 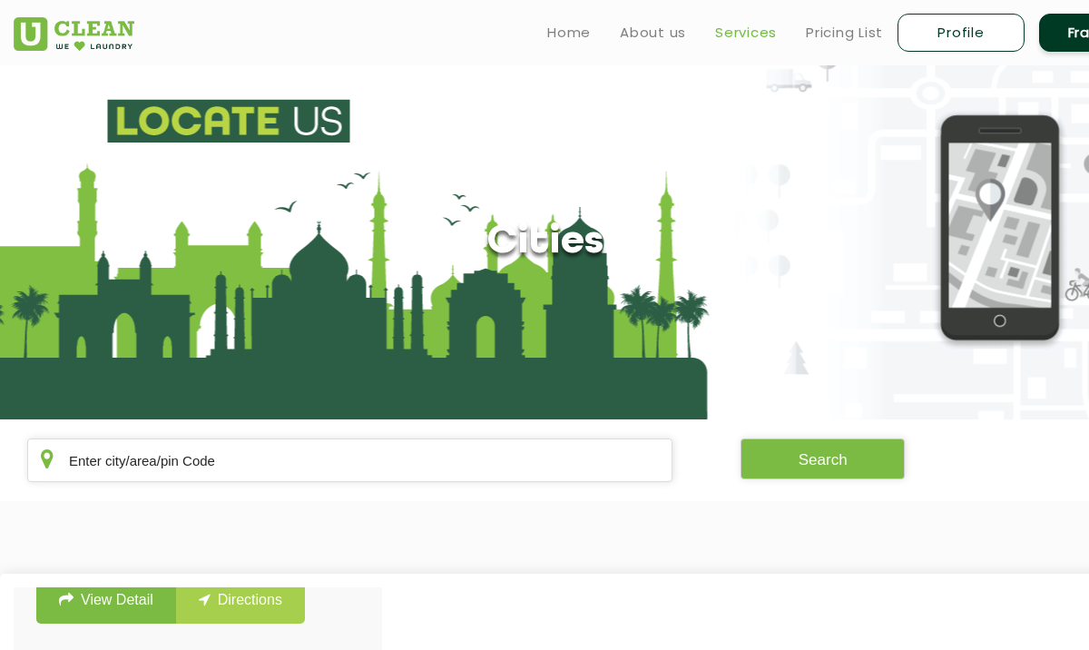 I want to click on a: Directions, so click(x=241, y=600).